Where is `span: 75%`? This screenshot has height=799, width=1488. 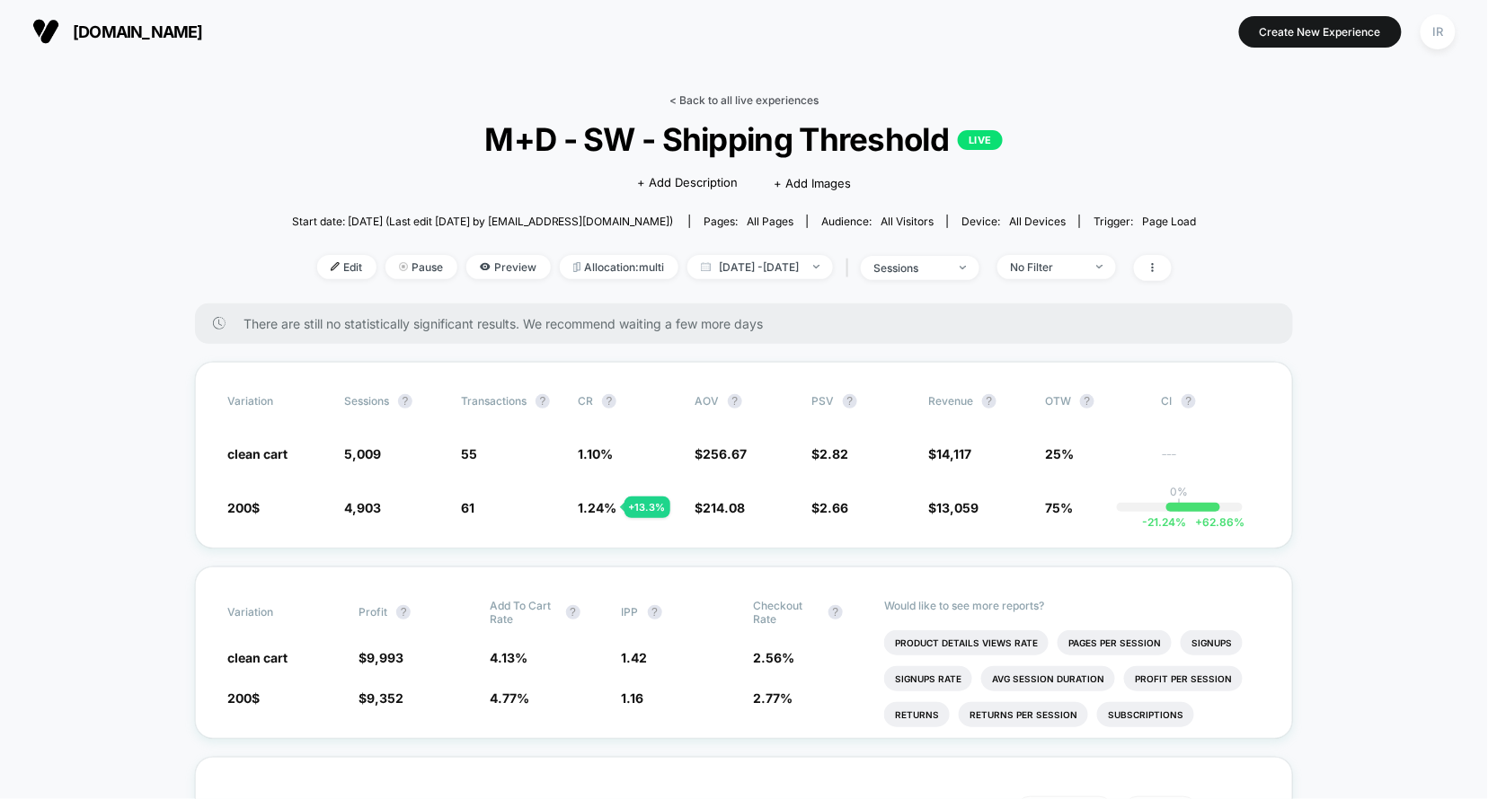
span: 75% is located at coordinates (1058, 508).